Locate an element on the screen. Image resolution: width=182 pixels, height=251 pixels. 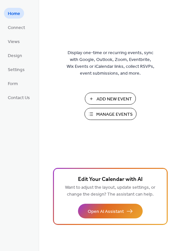
span: Manage Events is located at coordinates (115, 114).